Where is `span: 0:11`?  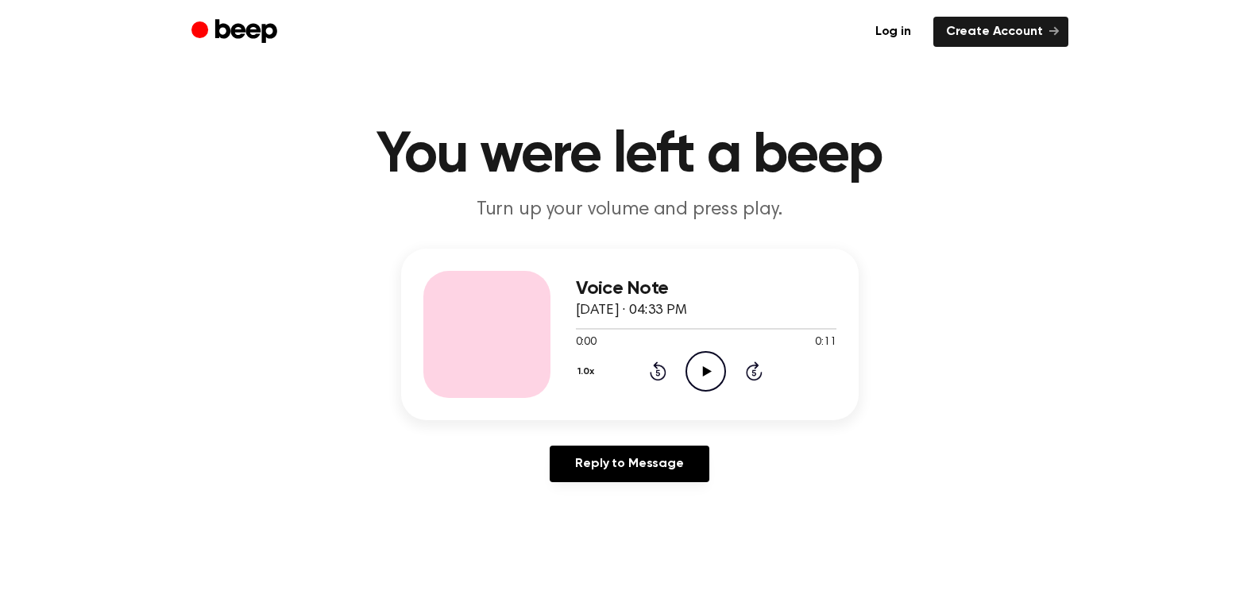 span: 0:11 is located at coordinates (826, 342).